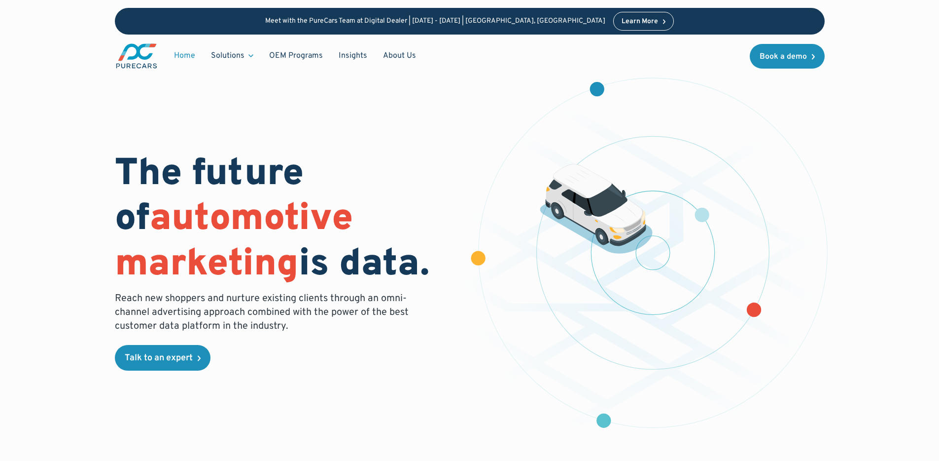  I want to click on span: automotive marketing, so click(234, 242).